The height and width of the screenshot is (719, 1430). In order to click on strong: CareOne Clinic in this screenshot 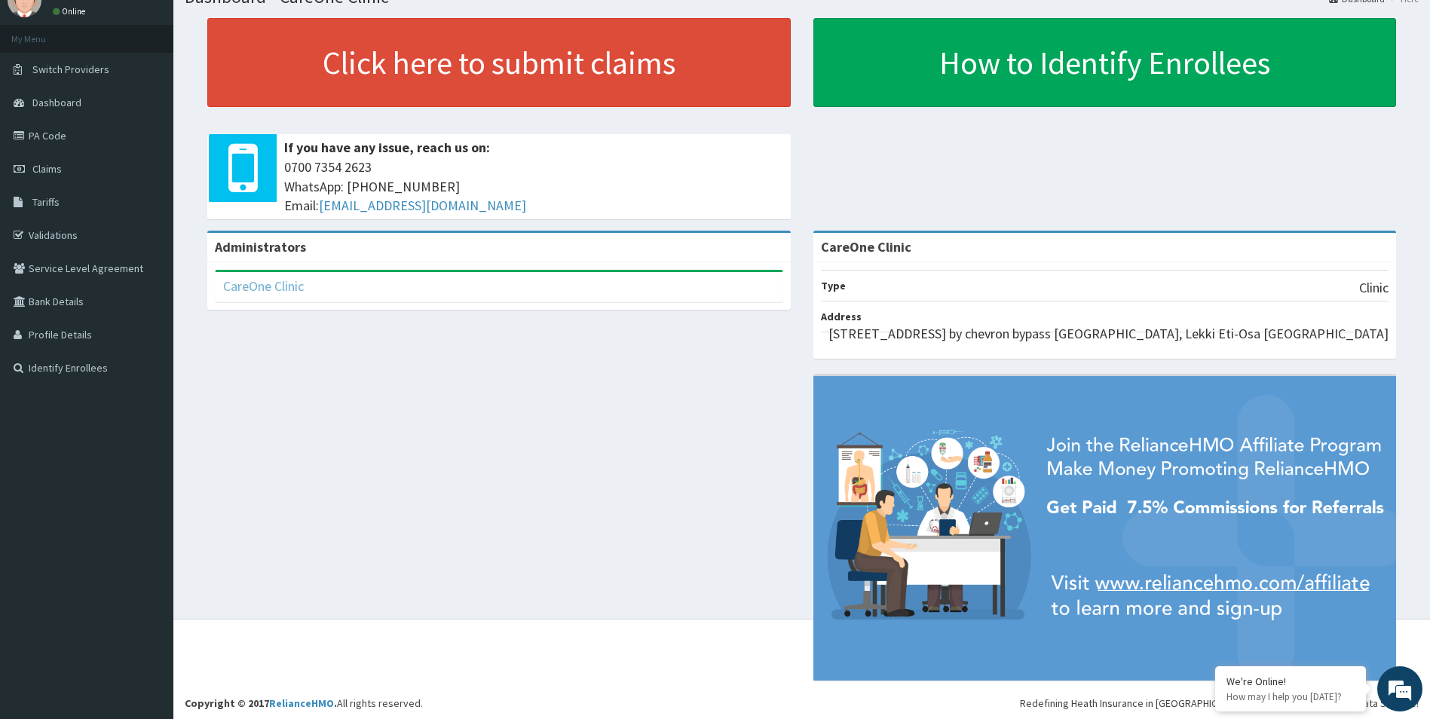, I will do `click(866, 246)`.